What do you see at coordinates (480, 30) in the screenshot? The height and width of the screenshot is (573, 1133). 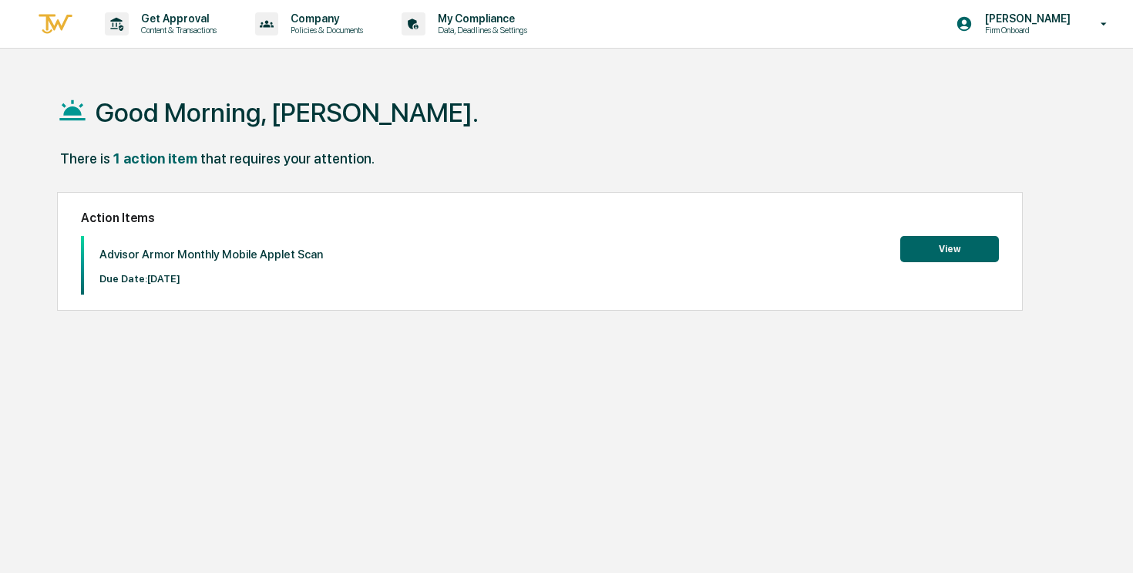 I see `p: Data, Deadlines & Settings` at bounding box center [480, 30].